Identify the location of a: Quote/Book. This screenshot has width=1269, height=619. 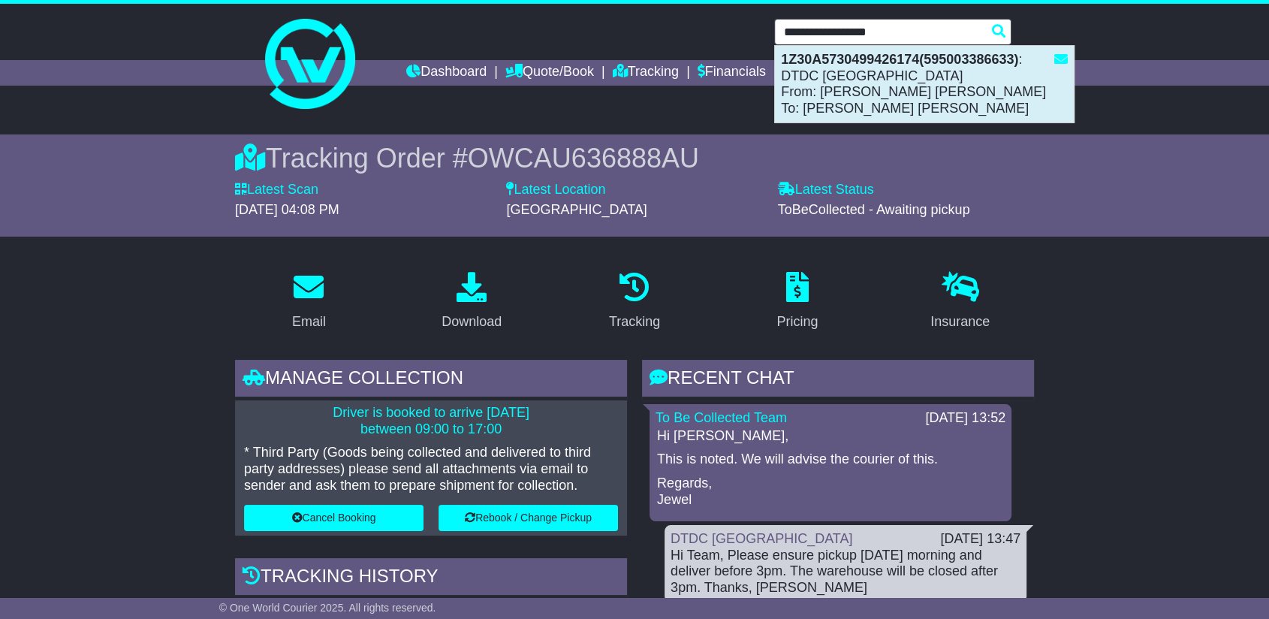
(550, 73).